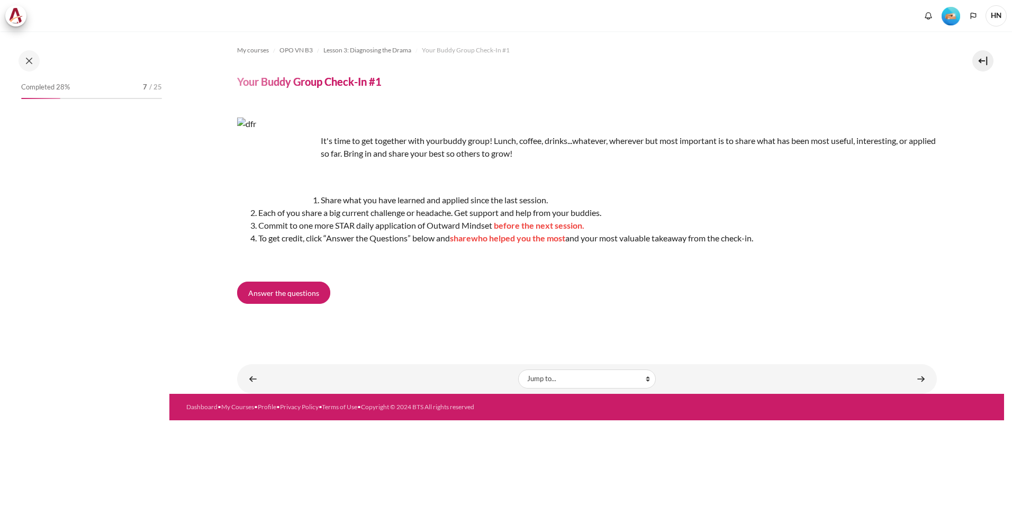  Describe the element at coordinates (598, 238) in the screenshot. I see `li: To get credit, click “Answer the Questions” below and and your most valuable takeaway from the ch...` at that location.